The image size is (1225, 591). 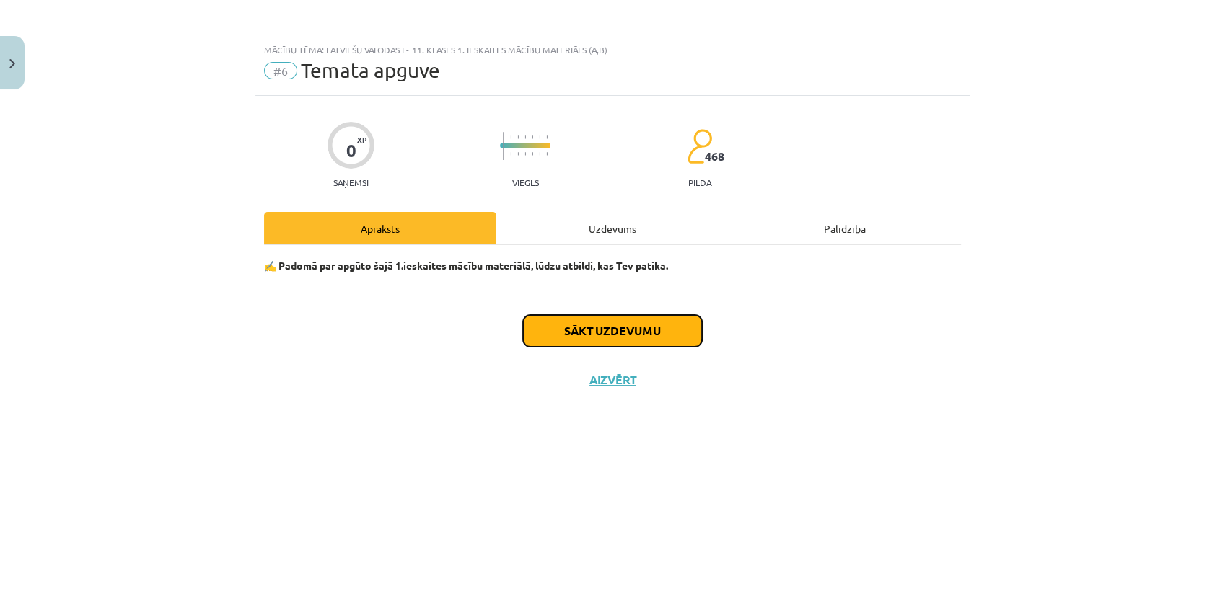 What do you see at coordinates (12, 63) in the screenshot?
I see `img: icon-close-lesson-0947bae3869378f0d4975bcd49f059093ad1ed9edebbc8119c70593378902aed.svg` at bounding box center [12, 63].